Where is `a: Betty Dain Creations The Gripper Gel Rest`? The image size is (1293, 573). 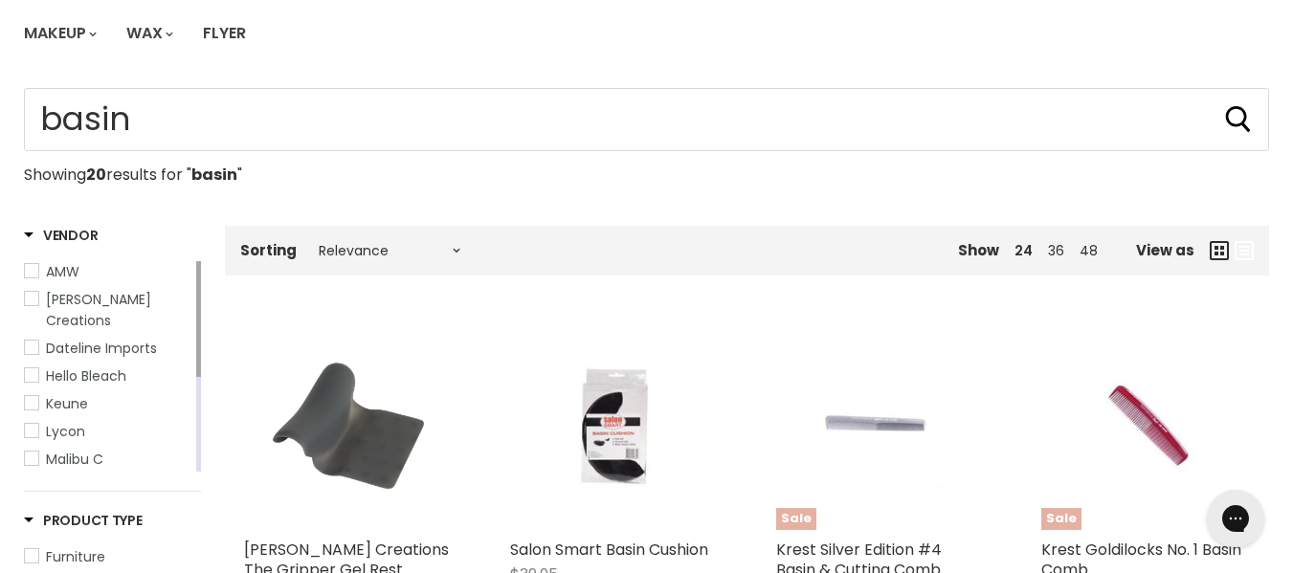
a: Betty Dain Creations The Gripper Gel Rest is located at coordinates (348, 426).